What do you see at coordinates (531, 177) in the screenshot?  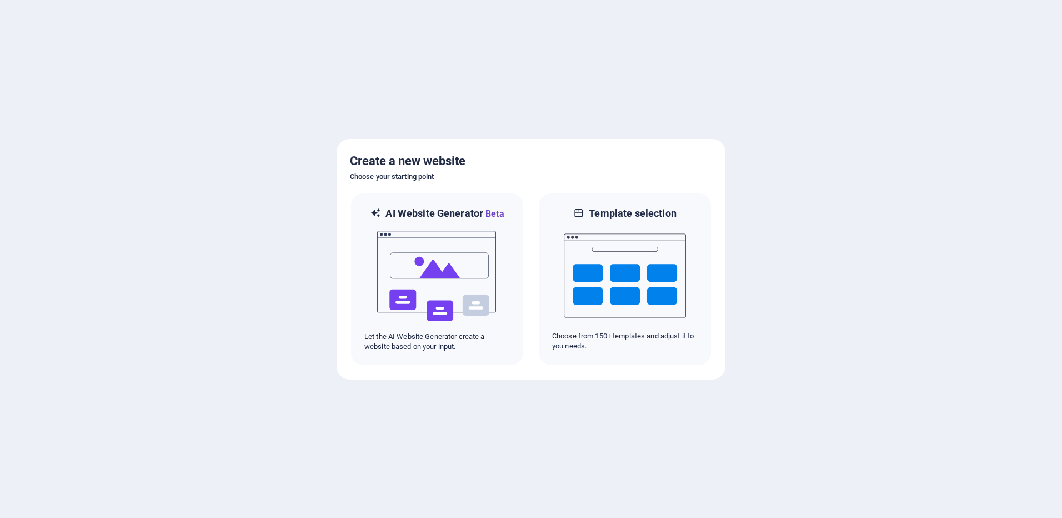 I see `h6: Choose your starting point` at bounding box center [531, 177].